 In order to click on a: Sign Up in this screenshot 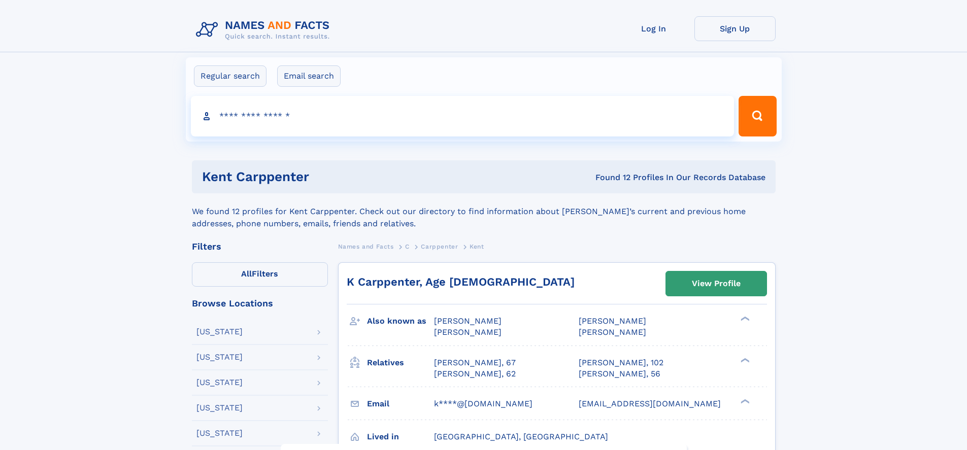, I will do `click(735, 28)`.